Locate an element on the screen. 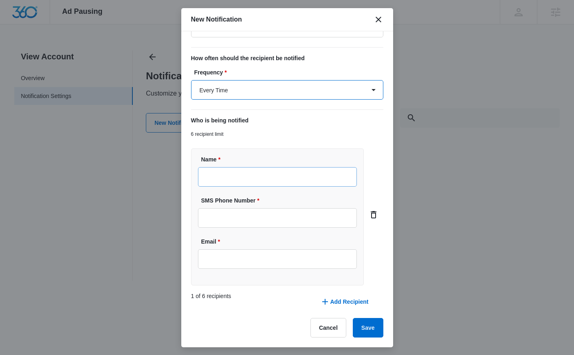  div: Domain Overview is located at coordinates (52, 50).